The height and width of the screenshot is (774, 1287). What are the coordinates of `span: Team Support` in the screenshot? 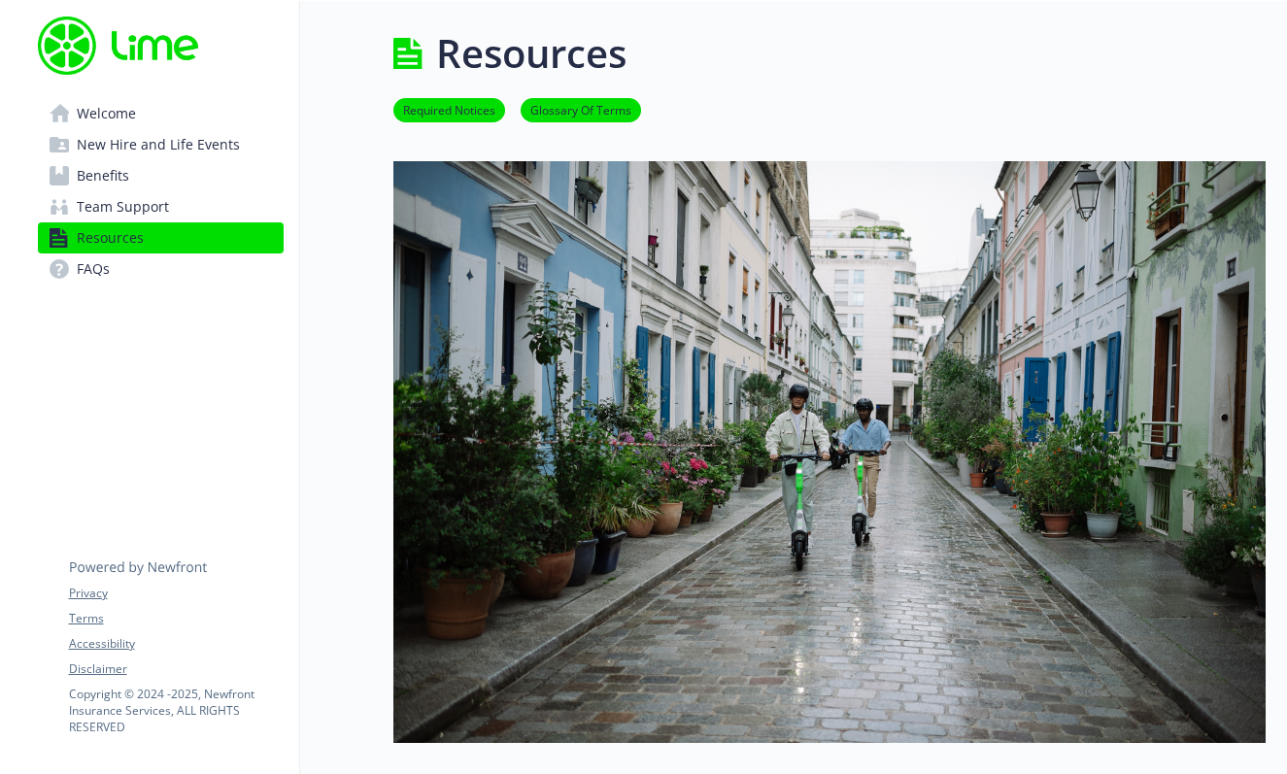 It's located at (122, 207).